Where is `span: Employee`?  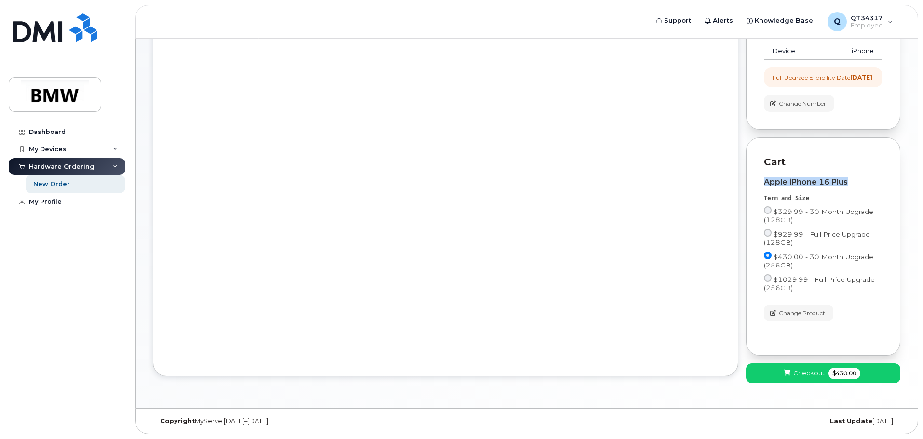
span: Employee is located at coordinates (866, 26).